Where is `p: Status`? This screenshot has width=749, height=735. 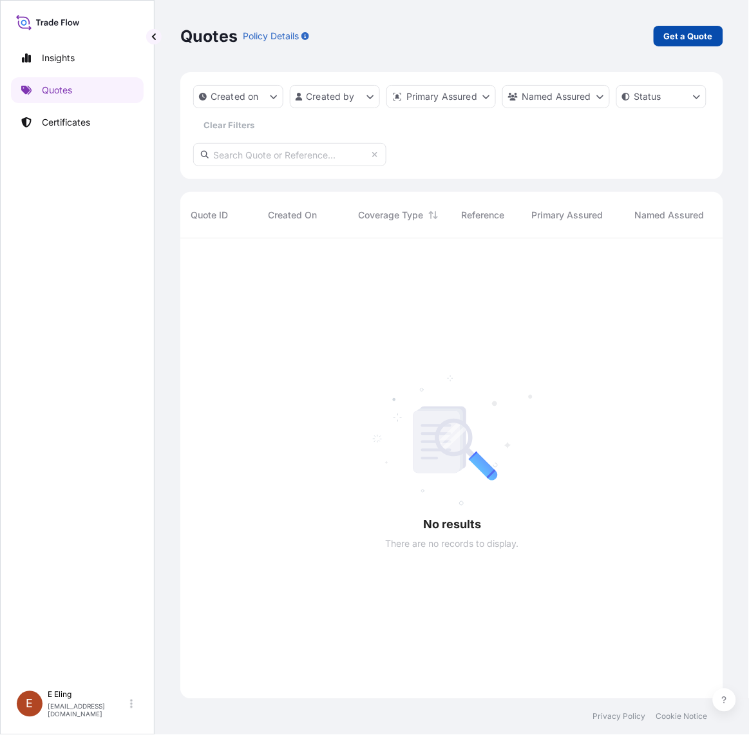 p: Status is located at coordinates (647, 97).